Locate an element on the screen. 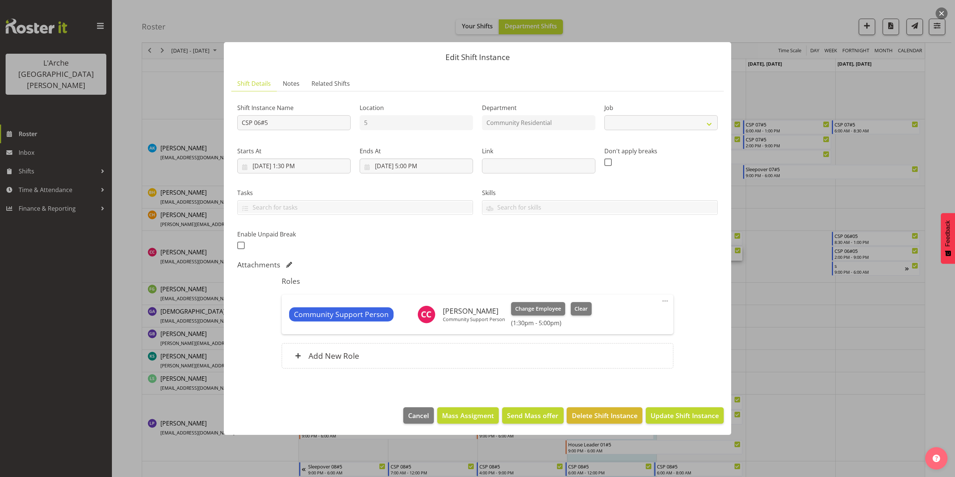 The height and width of the screenshot is (477, 955). span: Send Mass offer is located at coordinates (533, 416).